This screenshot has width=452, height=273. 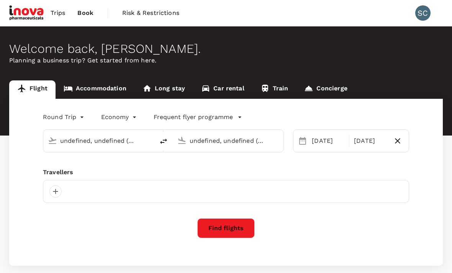 I want to click on input: Depart from, so click(x=99, y=141).